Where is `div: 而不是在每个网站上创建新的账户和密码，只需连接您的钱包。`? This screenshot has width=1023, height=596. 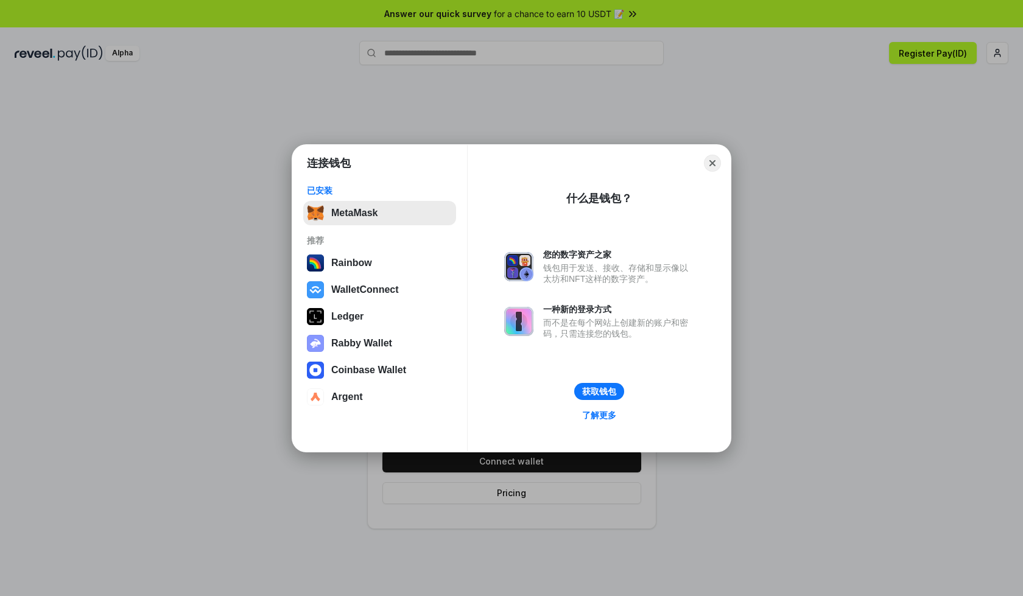 div: 而不是在每个网站上创建新的账户和密码，只需连接您的钱包。 is located at coordinates (618, 328).